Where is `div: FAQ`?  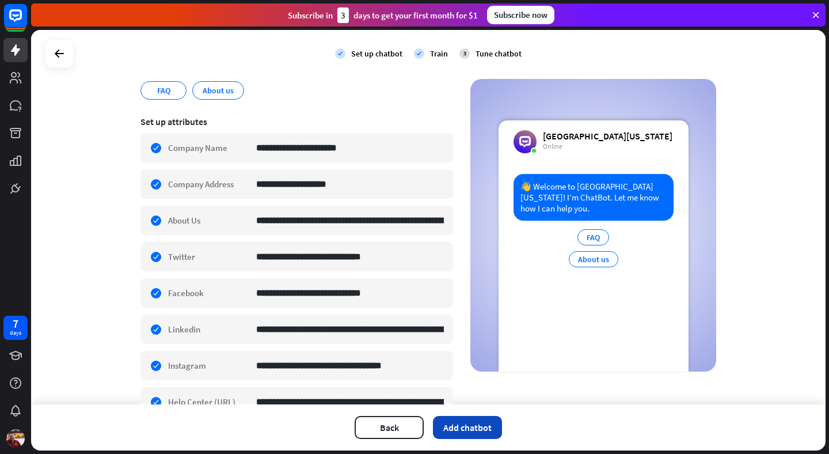 div: FAQ is located at coordinates (593, 237).